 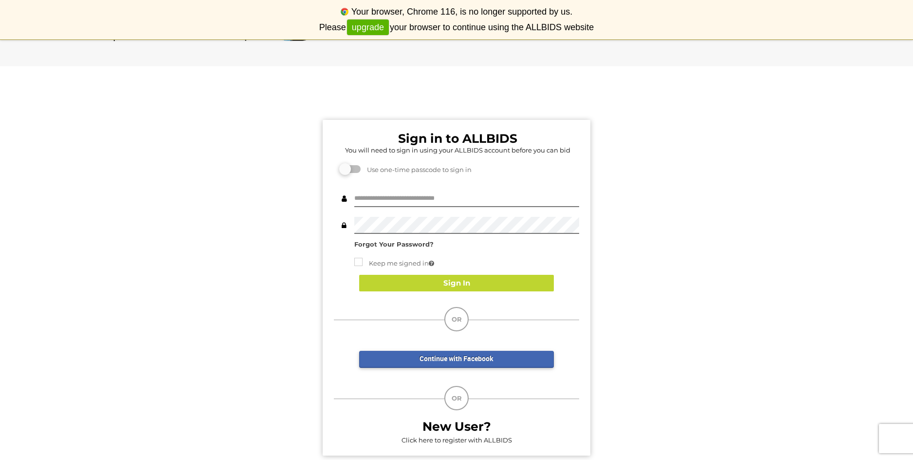 I want to click on b: Sign in to ALLBIDS, so click(x=458, y=138).